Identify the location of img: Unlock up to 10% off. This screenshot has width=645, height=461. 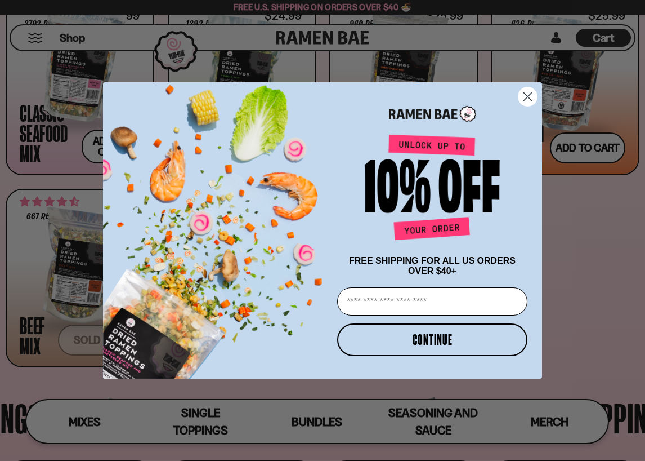
(432, 189).